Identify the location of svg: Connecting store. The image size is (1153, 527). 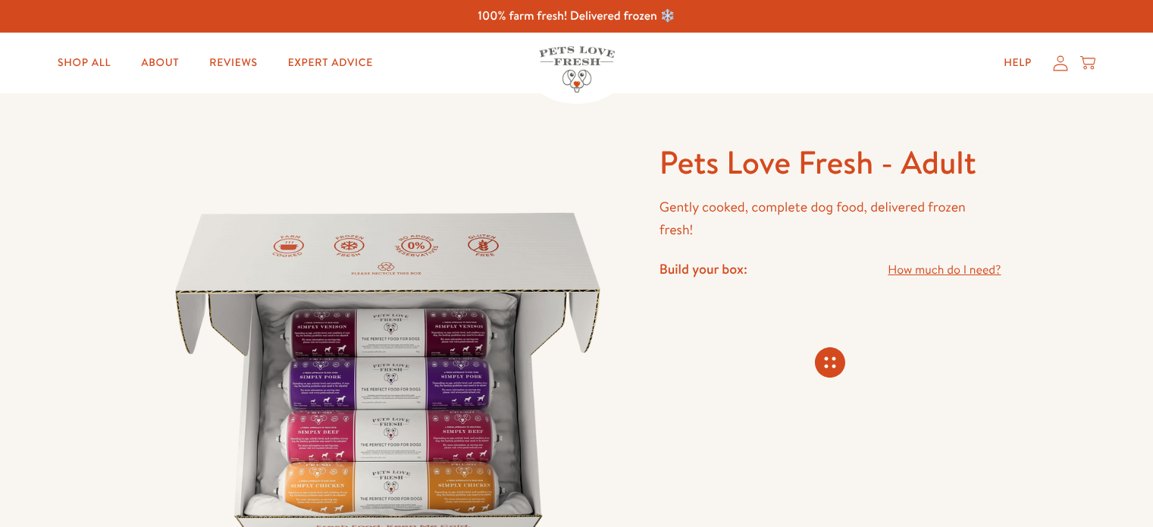
(830, 362).